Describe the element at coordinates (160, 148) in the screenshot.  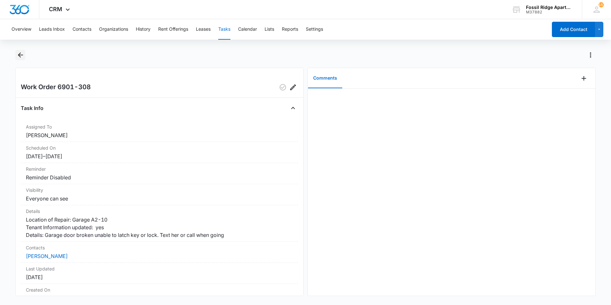
I see `dt: Scheduled On` at that location.